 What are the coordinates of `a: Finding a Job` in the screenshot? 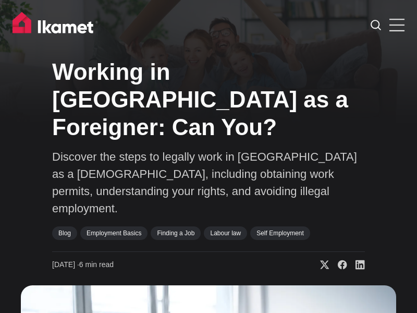 It's located at (176, 233).